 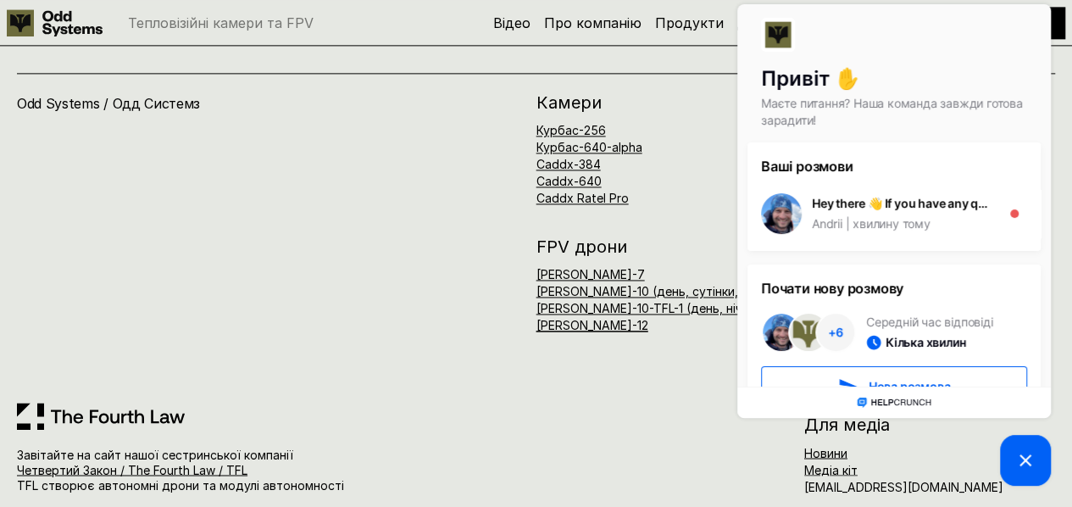 I want to click on p: Маєте питання? Наша команда завжди готова зарадити!, so click(x=161, y=112).